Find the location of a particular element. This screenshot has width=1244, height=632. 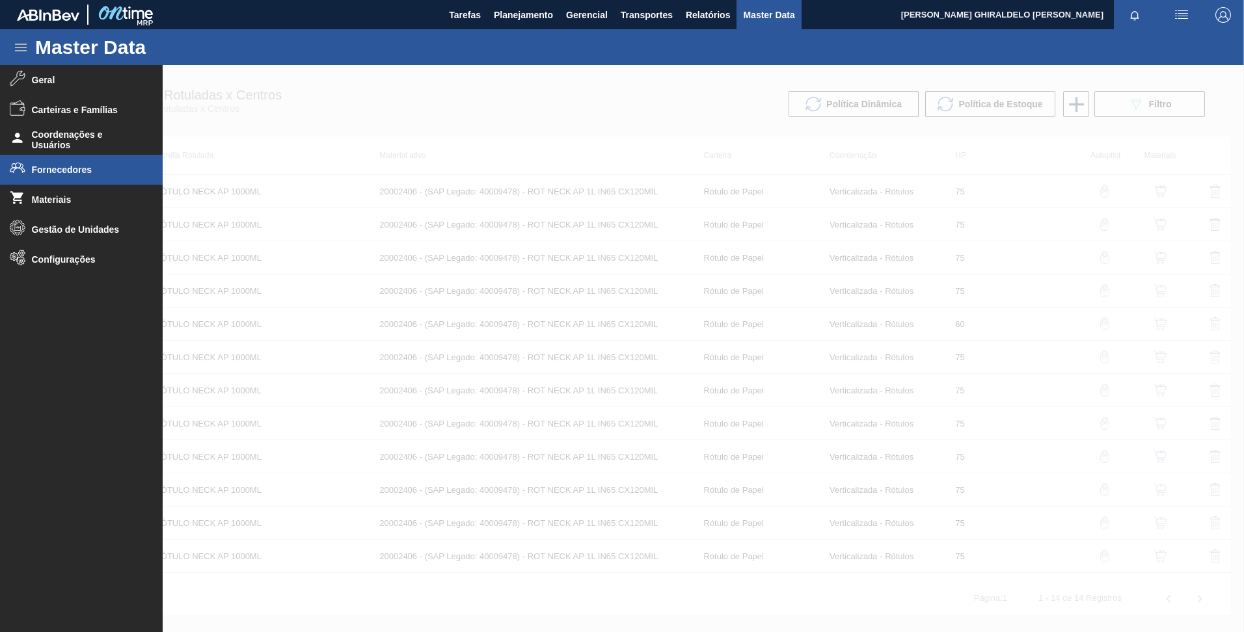

span: Fornecedores is located at coordinates (85, 170).